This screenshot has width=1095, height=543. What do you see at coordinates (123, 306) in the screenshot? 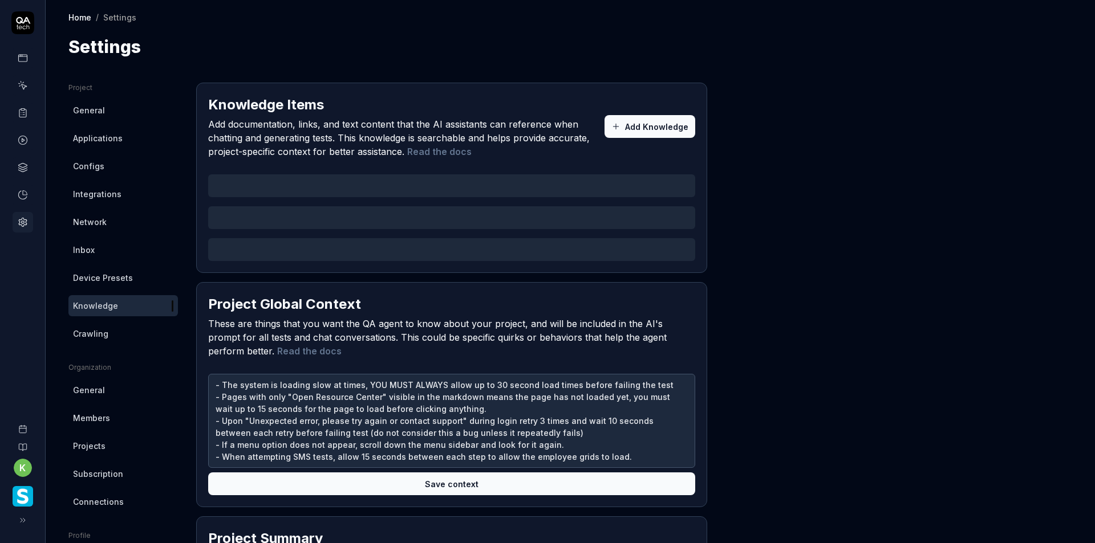
I see `a: Knowledge` at bounding box center [123, 306].